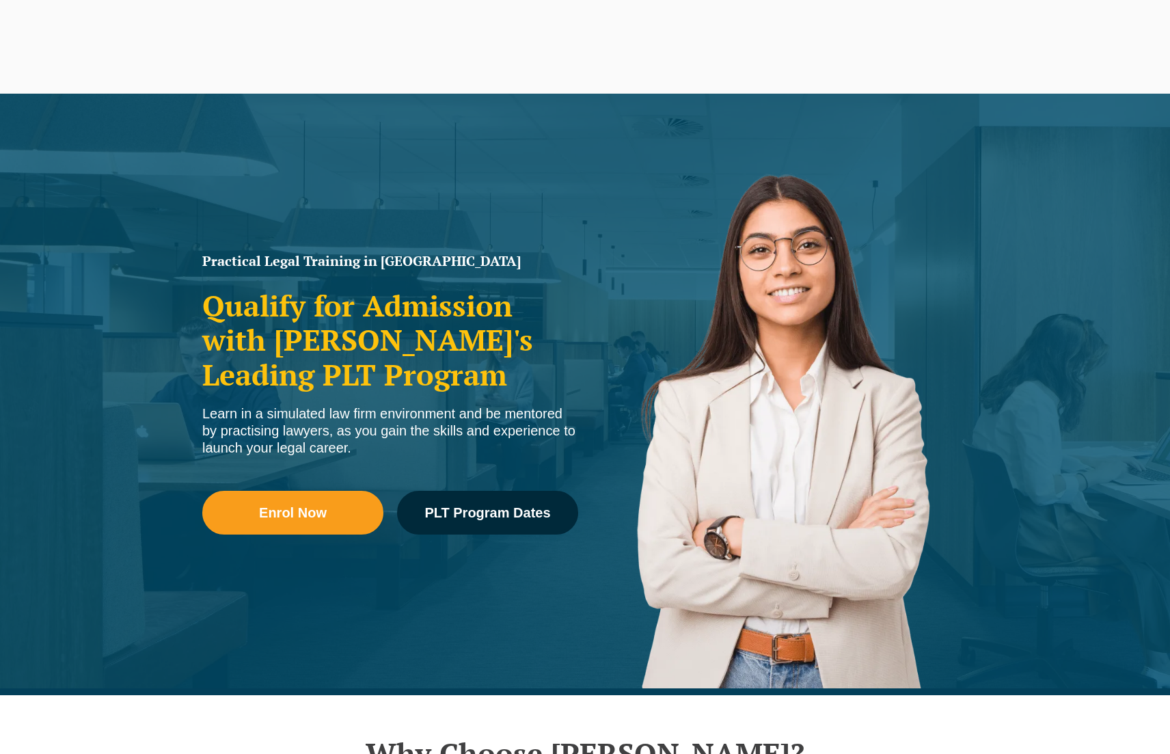 The height and width of the screenshot is (754, 1170). I want to click on span: PLT Program Dates, so click(487, 513).